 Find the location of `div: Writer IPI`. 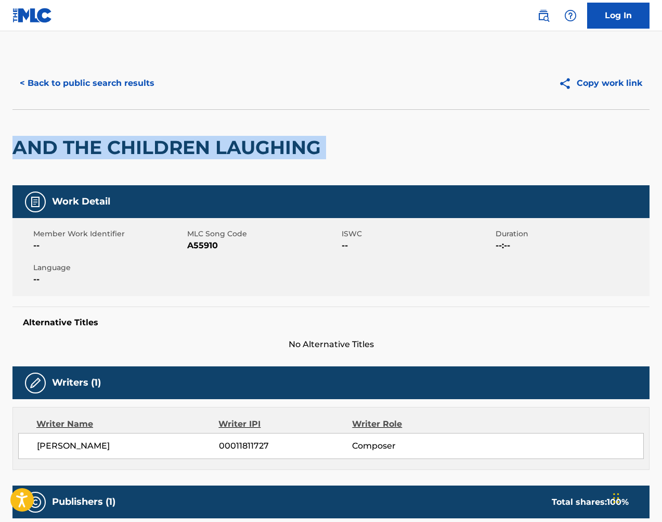

div: Writer IPI is located at coordinates (285, 424).